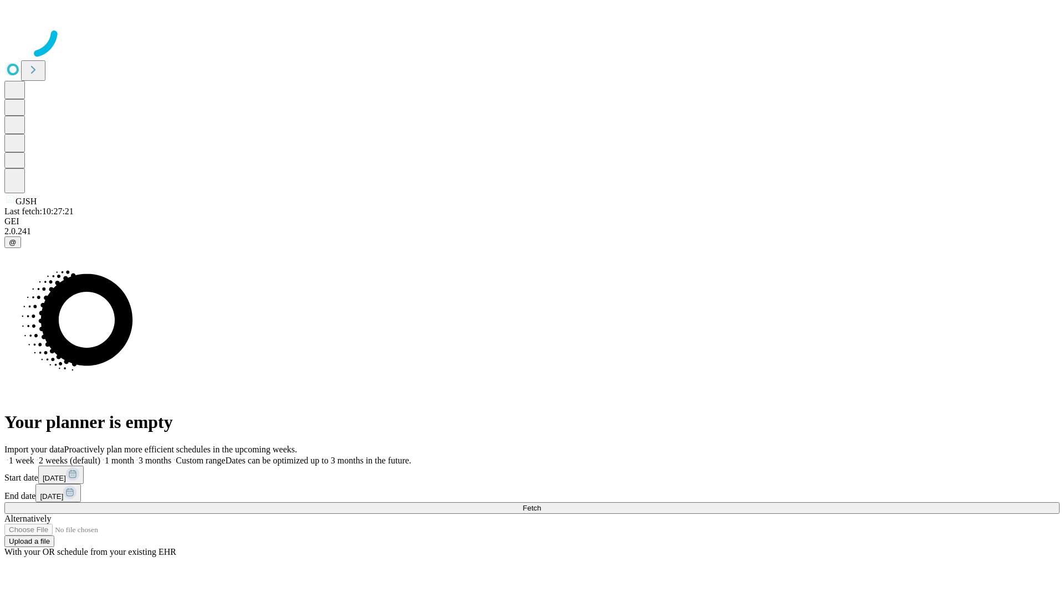  What do you see at coordinates (90, 552) in the screenshot?
I see `span: With your OR schedule from your existing EHR` at bounding box center [90, 552].